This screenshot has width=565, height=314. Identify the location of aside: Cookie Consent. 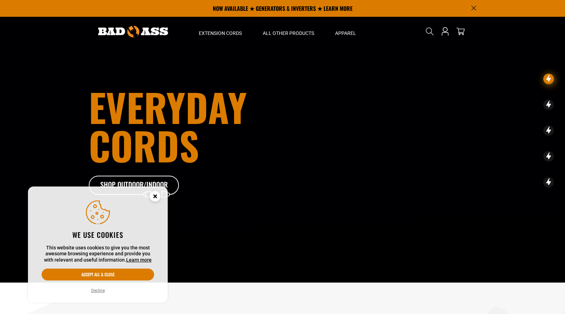
(98, 245).